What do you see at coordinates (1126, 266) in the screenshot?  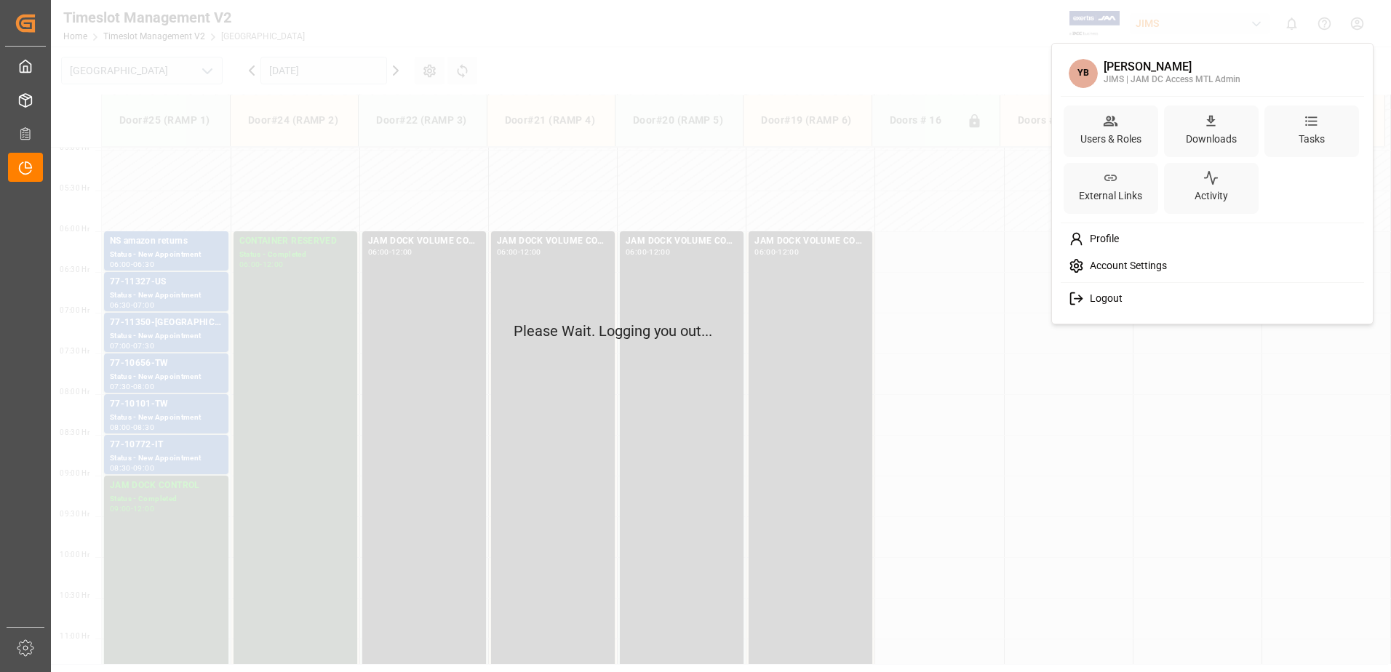 I see `span: Account Settings` at bounding box center [1126, 266].